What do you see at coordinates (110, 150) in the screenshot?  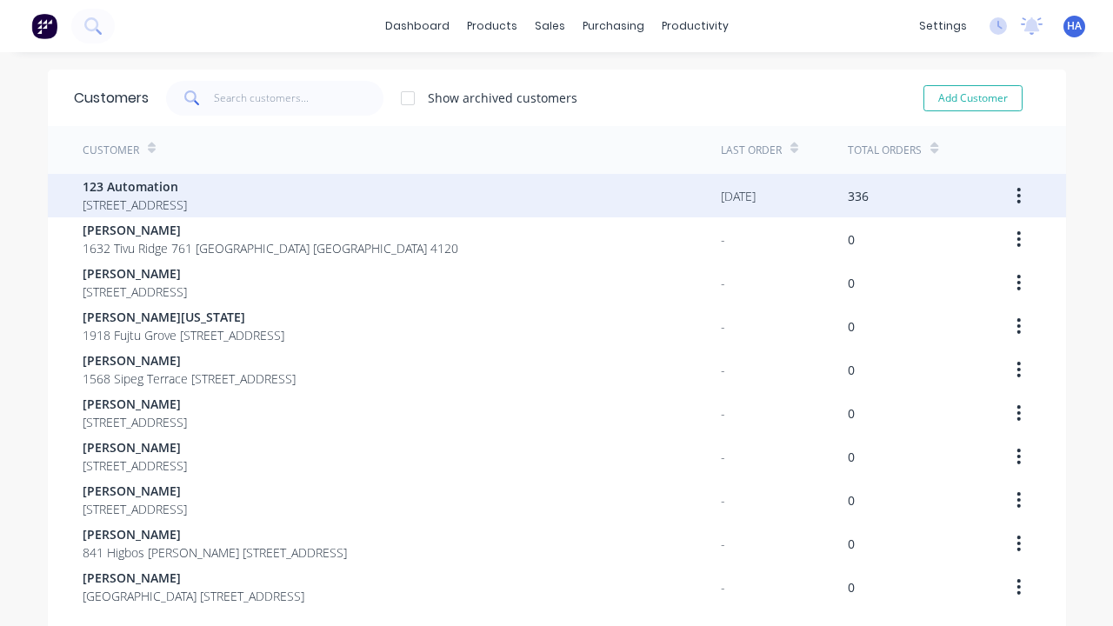 I see `div: Customer` at bounding box center [110, 150].